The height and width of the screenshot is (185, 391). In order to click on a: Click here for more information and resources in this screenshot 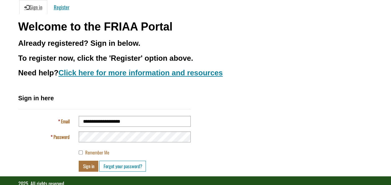, I will do `click(141, 73)`.